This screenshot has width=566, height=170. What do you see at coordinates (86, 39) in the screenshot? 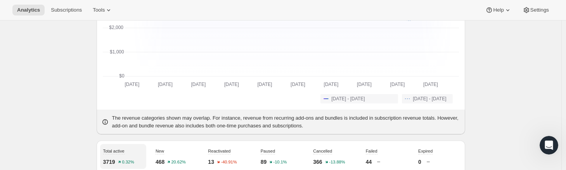
I see `div: • 1m ago` at bounding box center [86, 39].